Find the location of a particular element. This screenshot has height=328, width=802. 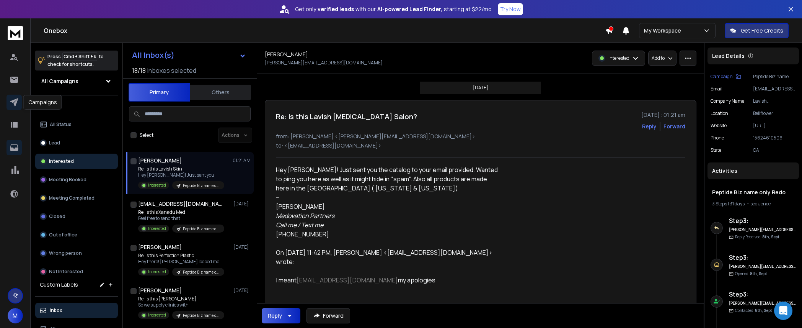

span: 8th, Sept is located at coordinates (763, 310).